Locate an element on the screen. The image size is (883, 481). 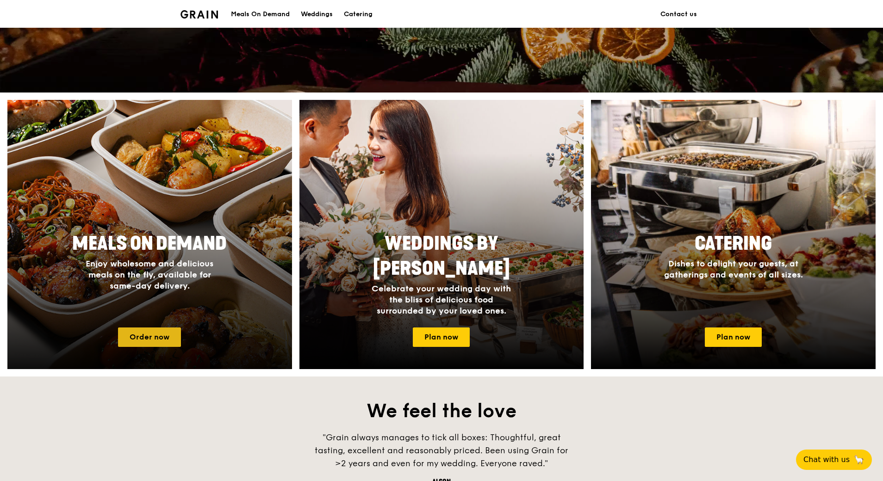
span: Enjoy wholesome and delicious meals on the fly, available for same-day delivery. is located at coordinates (149, 275).